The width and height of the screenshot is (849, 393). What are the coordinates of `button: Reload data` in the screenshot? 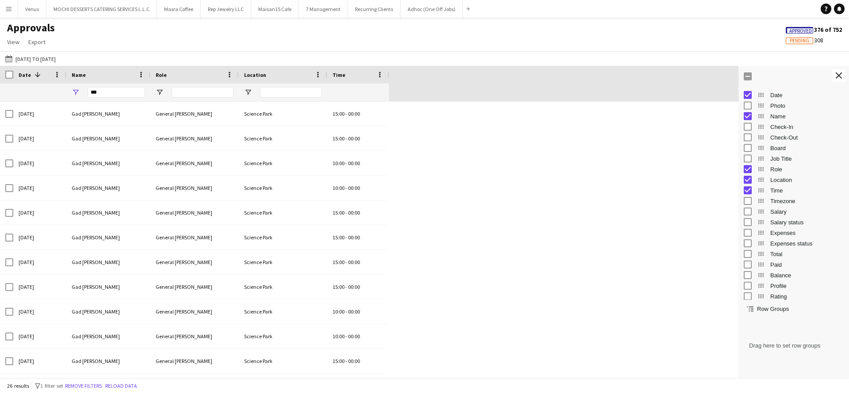 It's located at (121, 386).